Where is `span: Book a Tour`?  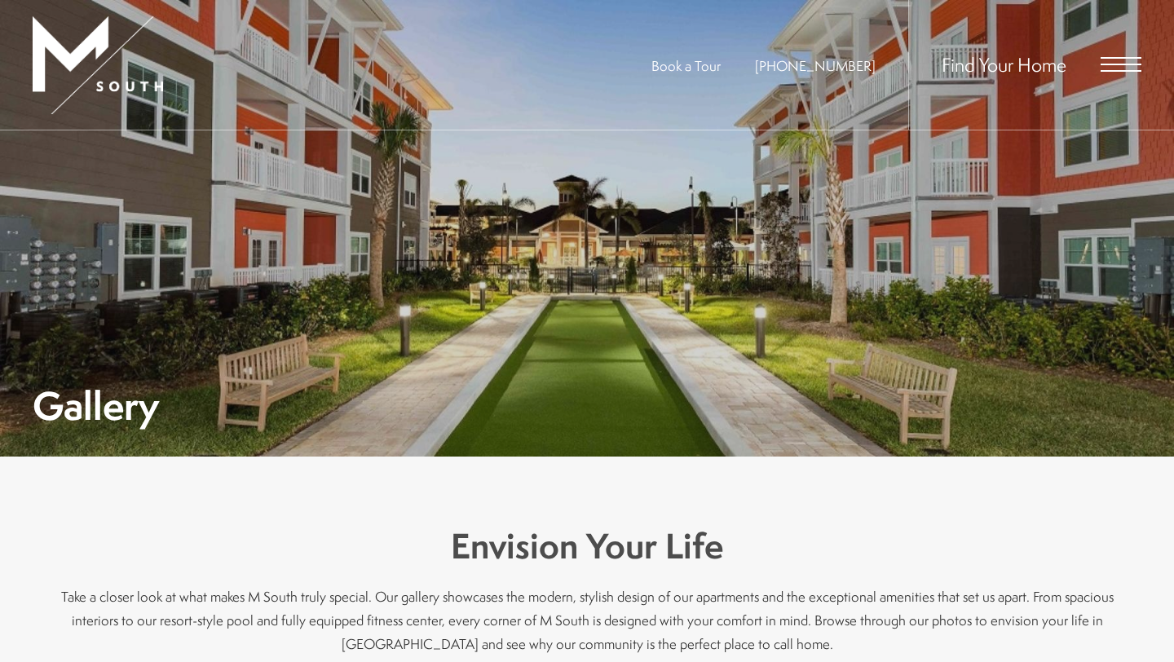 span: Book a Tour is located at coordinates (686, 65).